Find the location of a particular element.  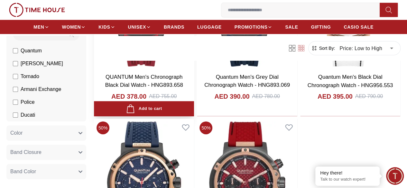

span: CASIO SALE is located at coordinates (358, 27).